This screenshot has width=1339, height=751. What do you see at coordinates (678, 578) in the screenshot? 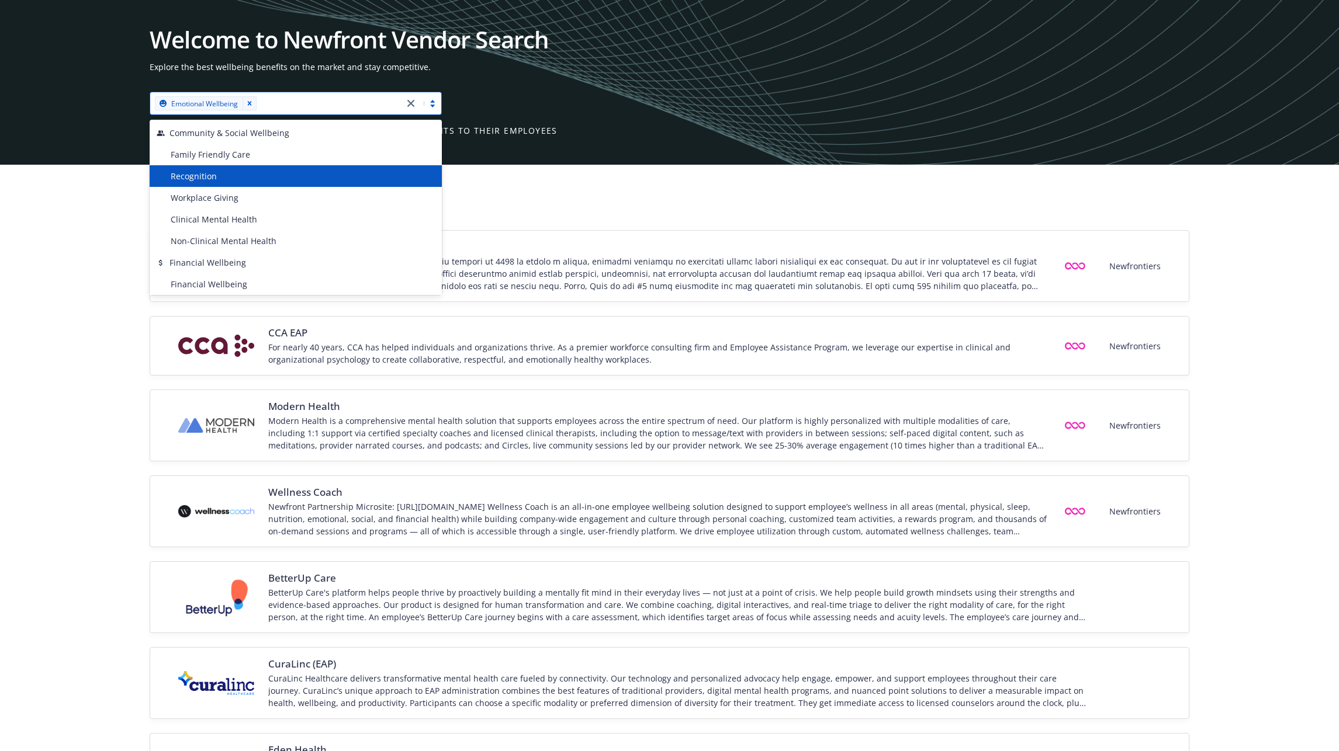
I see `span: BetterUp Care` at bounding box center [678, 578].